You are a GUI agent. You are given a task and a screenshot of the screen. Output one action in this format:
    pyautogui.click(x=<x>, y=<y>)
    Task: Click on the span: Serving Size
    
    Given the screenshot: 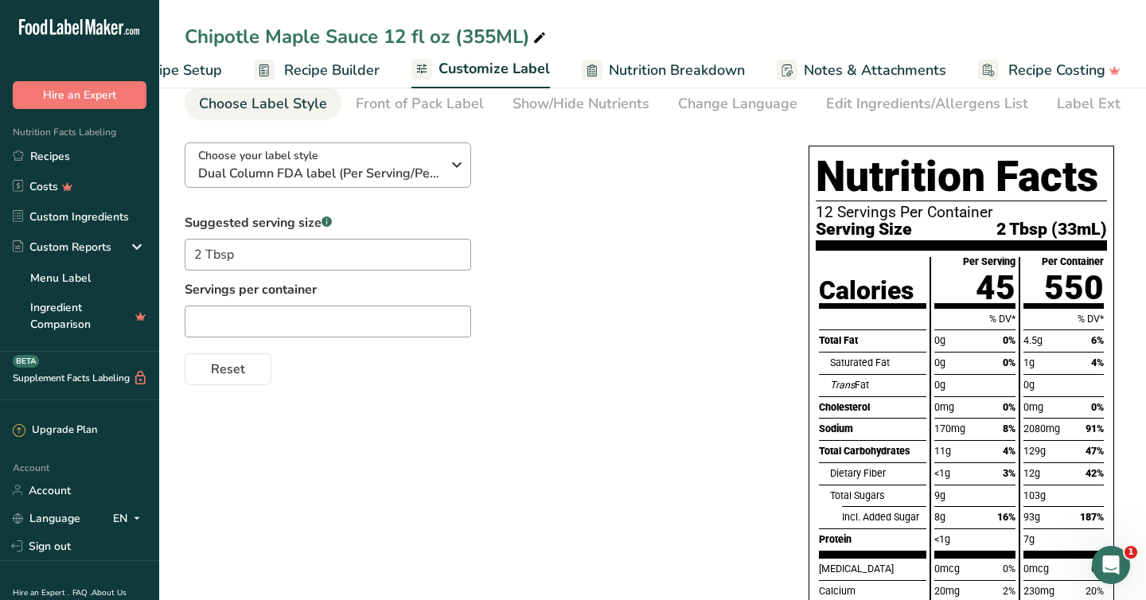 What is the action you would take?
    pyautogui.click(x=864, y=228)
    